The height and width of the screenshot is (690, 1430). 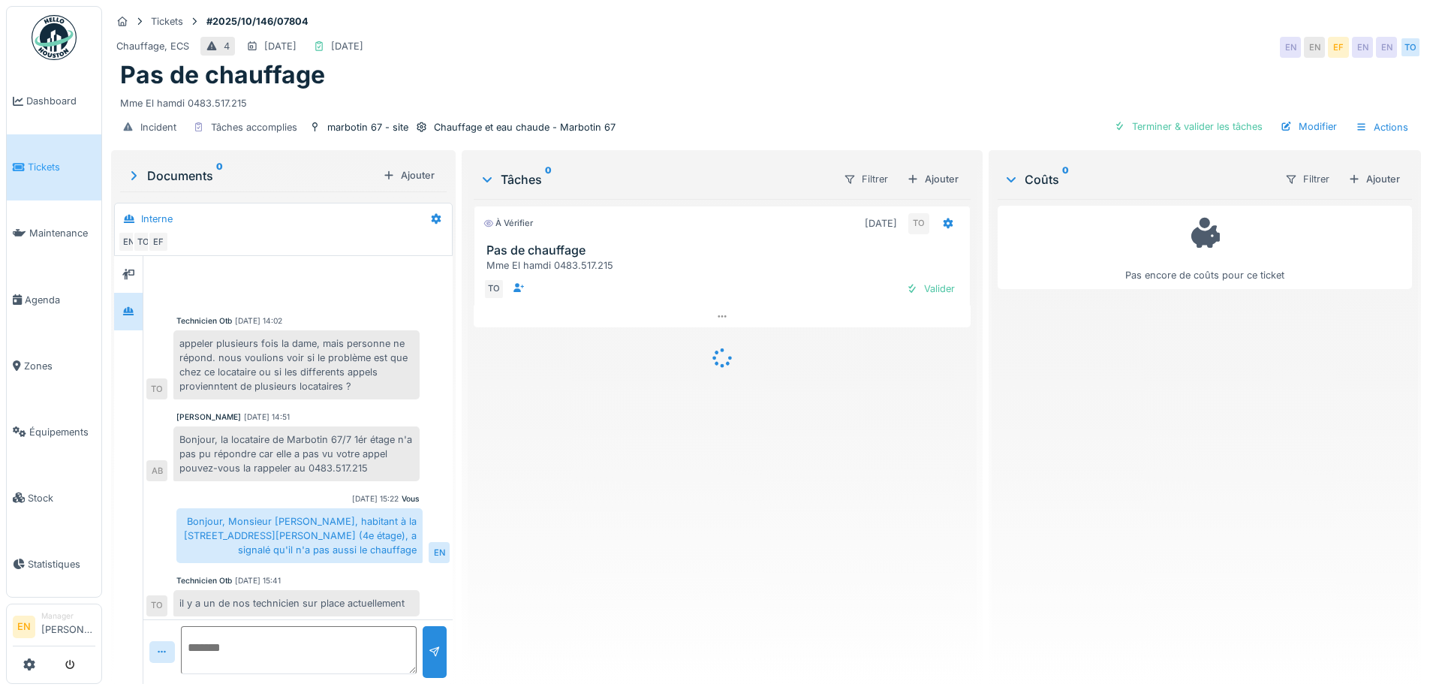 I want to click on div: Tickets, so click(x=167, y=21).